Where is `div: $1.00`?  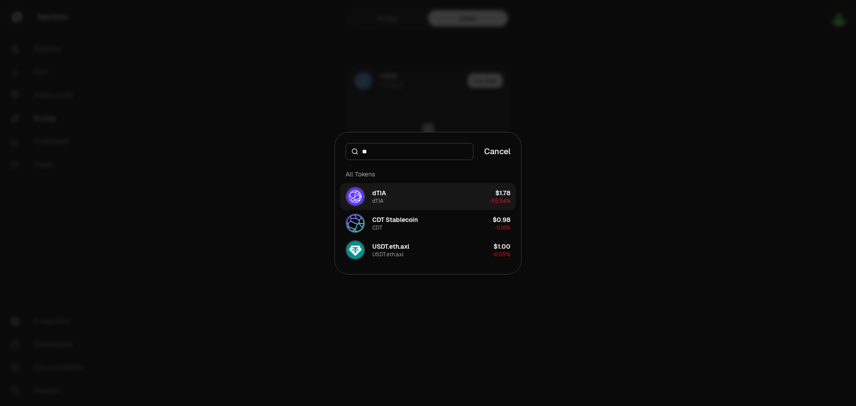 div: $1.00 is located at coordinates (502, 247).